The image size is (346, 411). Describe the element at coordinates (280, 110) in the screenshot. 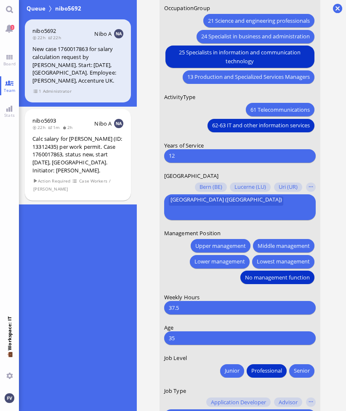

I see `button: 61 Telecommunications` at that location.